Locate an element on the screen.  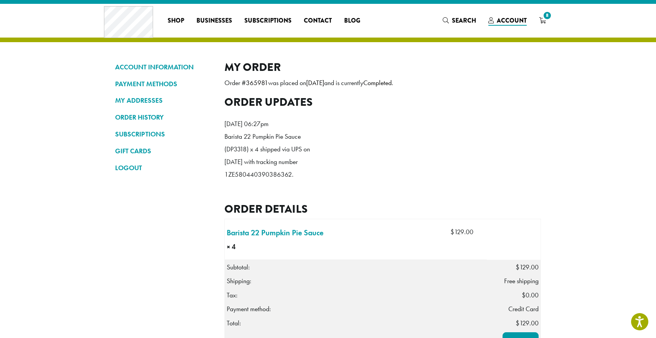
a: MY ADDRESSES is located at coordinates (164, 101).